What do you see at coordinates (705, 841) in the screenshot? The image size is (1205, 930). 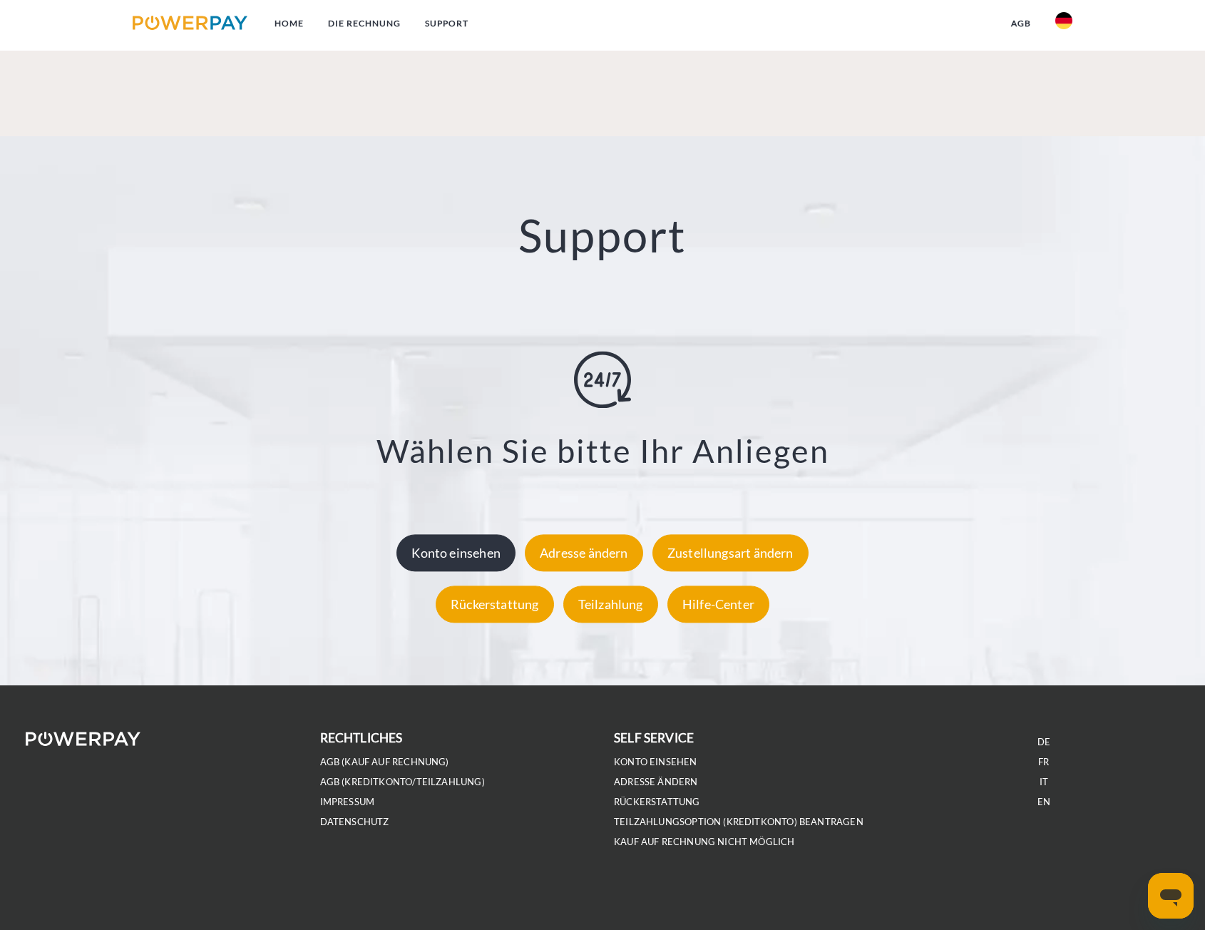 I see `a: Kauf auf Rechnung nicht möglich` at bounding box center [705, 841].